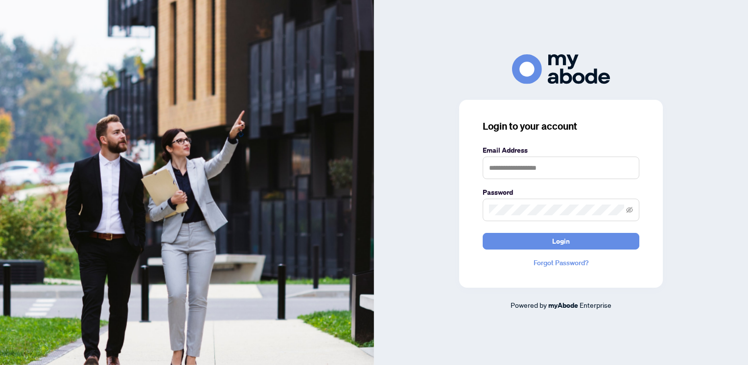 The width and height of the screenshot is (748, 365). What do you see at coordinates (561, 263) in the screenshot?
I see `a: Forgot Password?` at bounding box center [561, 263].